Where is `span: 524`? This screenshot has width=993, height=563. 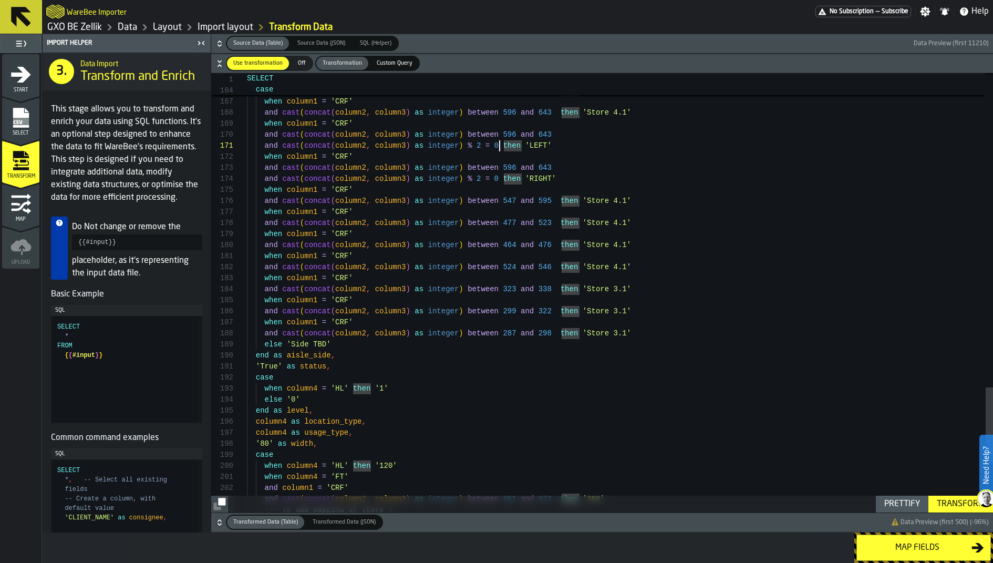 span: 524 is located at coordinates (509, 267).